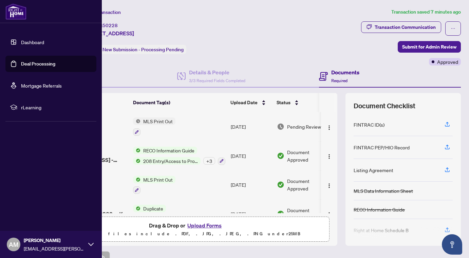 The image size is (469, 258). I want to click on span: Status, so click(284, 103).